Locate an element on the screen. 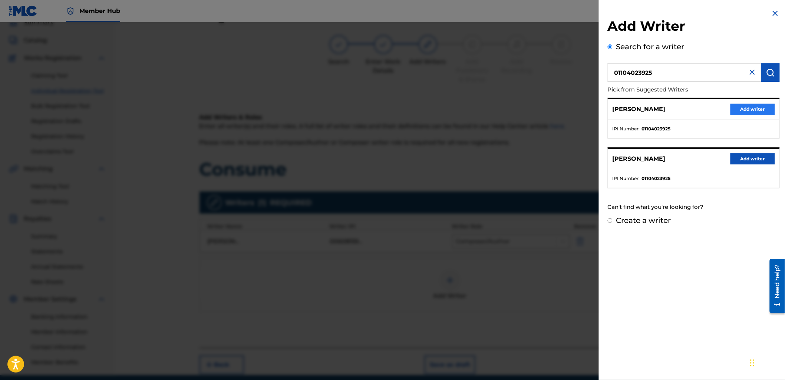 Image resolution: width=785 pixels, height=380 pixels. img: Top Rightsholder is located at coordinates (70, 11).